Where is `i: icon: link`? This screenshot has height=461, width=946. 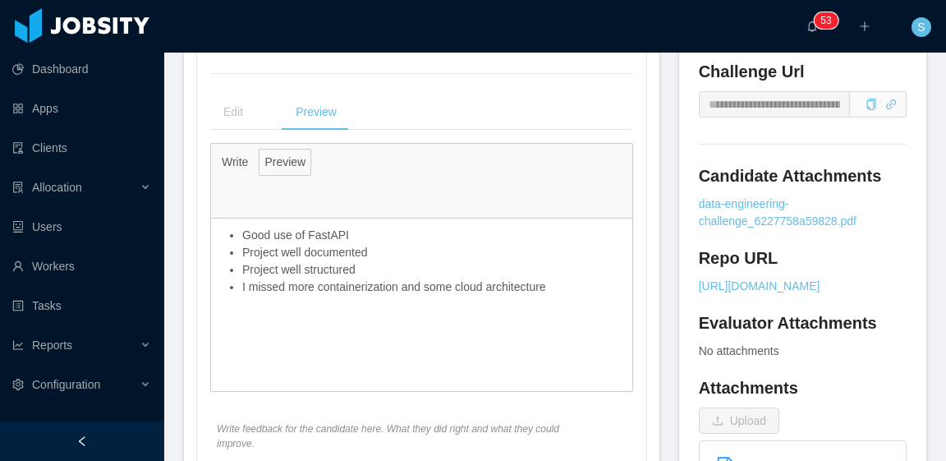 i: icon: link is located at coordinates (891, 104).